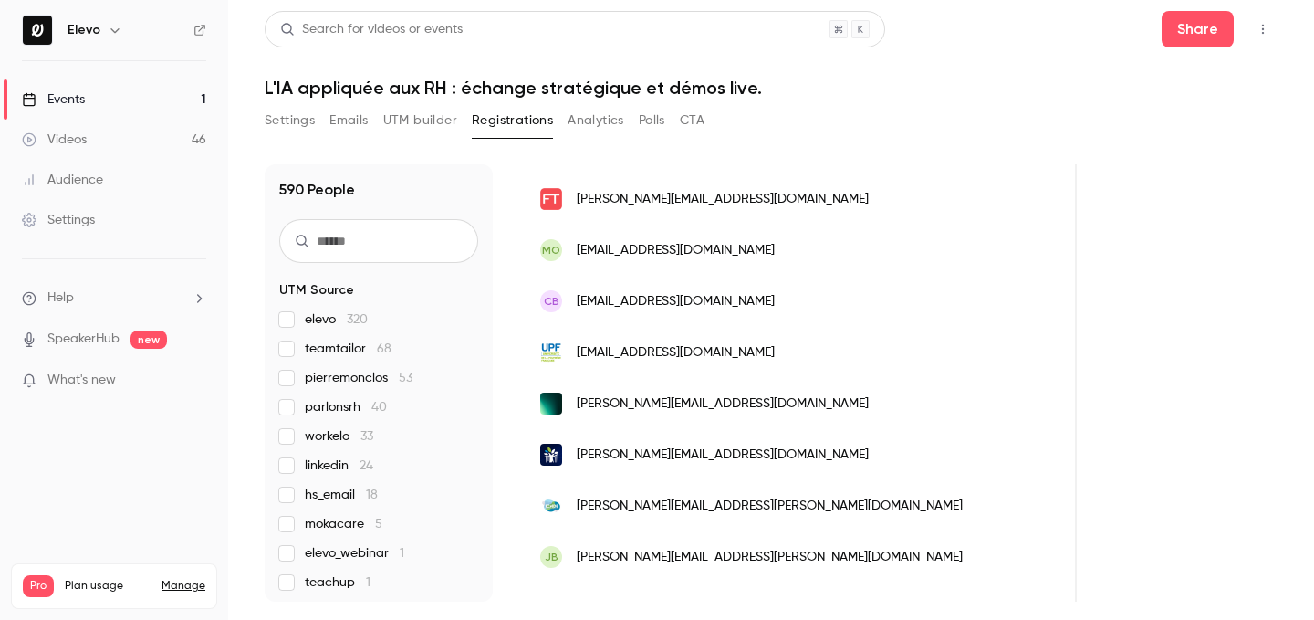  What do you see at coordinates (652, 120) in the screenshot?
I see `button: Polls` at bounding box center [652, 120].